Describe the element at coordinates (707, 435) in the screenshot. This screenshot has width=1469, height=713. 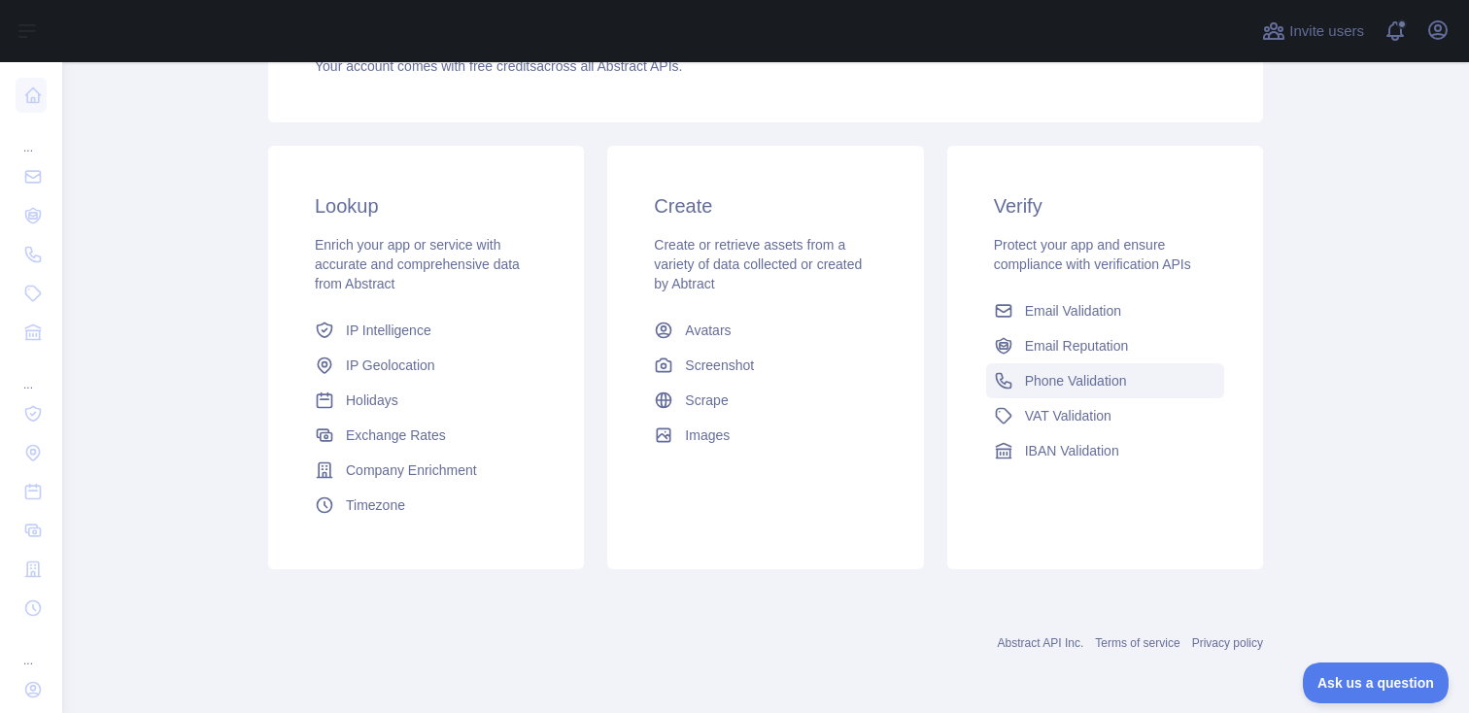
I see `span: Images` at that location.